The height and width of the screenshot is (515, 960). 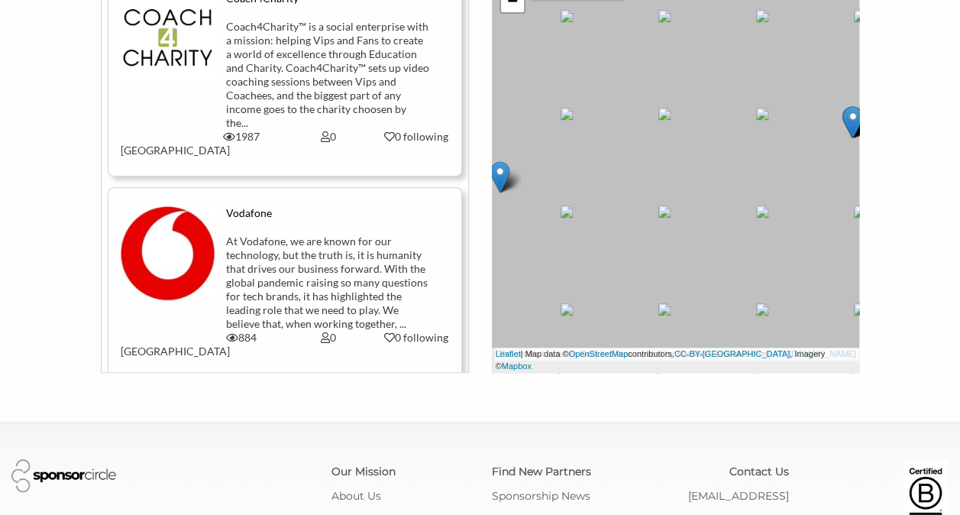 I want to click on div: Coach4Charity™ is a social enterprise with a mission: helping Vips and Fans to create a world of ..., so click(x=328, y=75).